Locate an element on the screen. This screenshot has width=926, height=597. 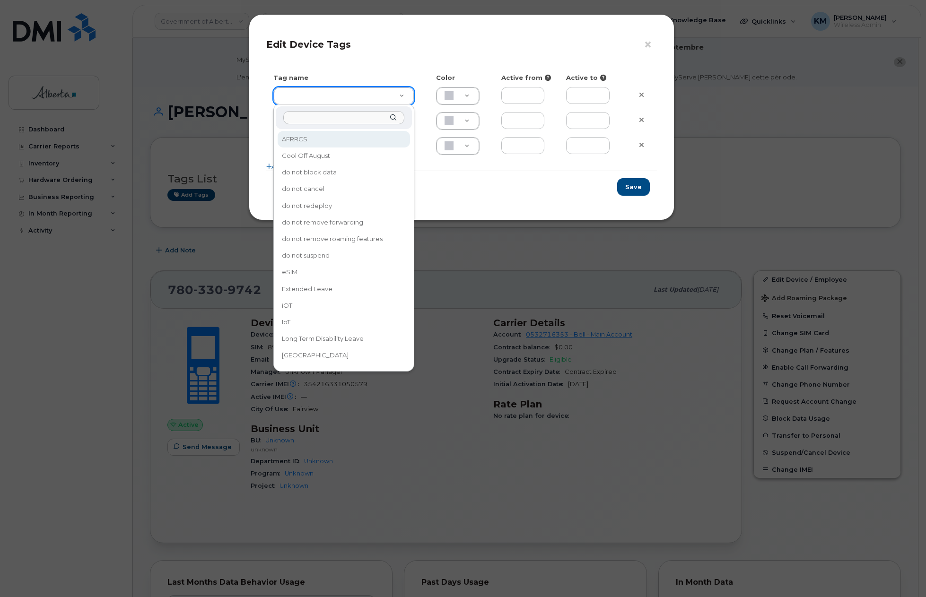
div: iOT is located at coordinates (344, 305).